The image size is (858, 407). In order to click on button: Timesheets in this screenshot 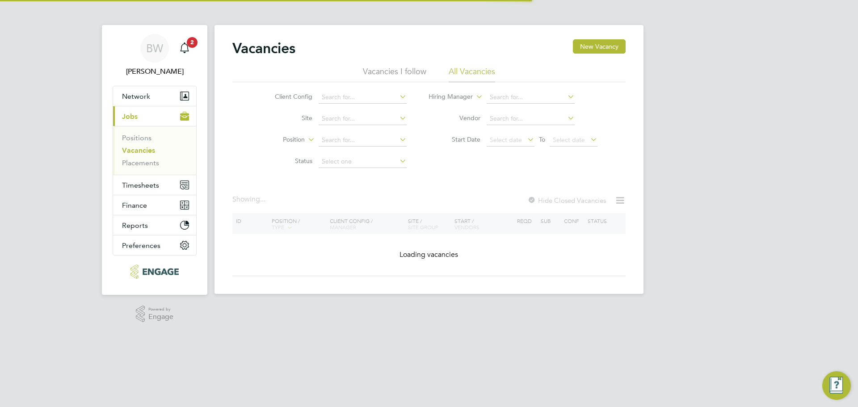, I will do `click(155, 185)`.